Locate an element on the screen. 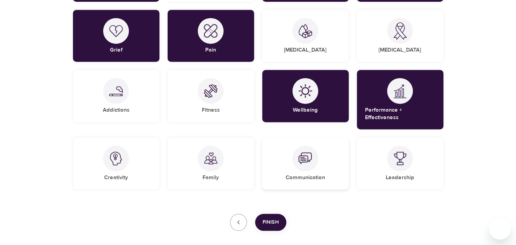 The width and height of the screenshot is (516, 245). div: FitnessFitness is located at coordinates (211, 96).